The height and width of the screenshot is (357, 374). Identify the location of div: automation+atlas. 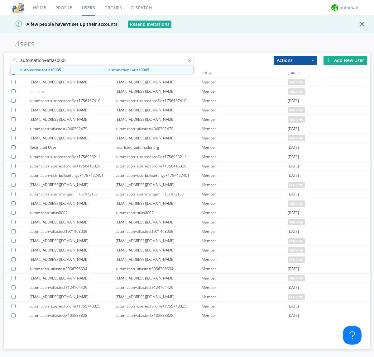
(351, 8).